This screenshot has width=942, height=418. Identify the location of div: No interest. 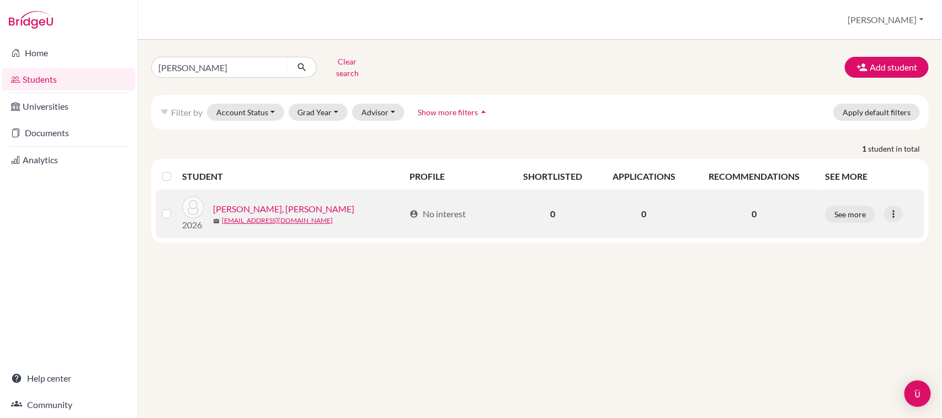
(437, 214).